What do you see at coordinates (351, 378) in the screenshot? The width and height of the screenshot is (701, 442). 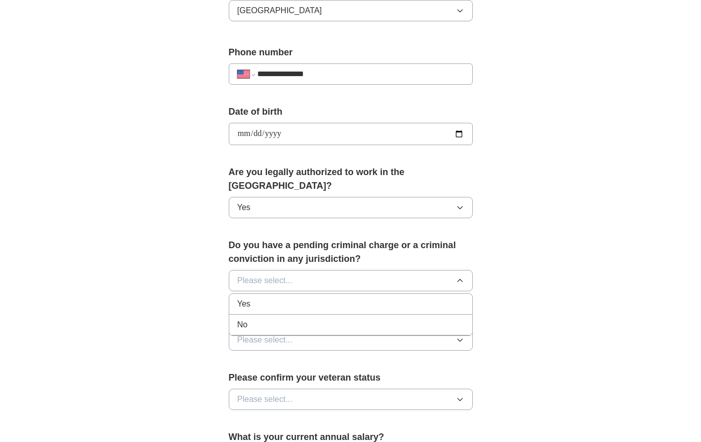 I see `label: Please confirm your veteran status` at bounding box center [351, 378].